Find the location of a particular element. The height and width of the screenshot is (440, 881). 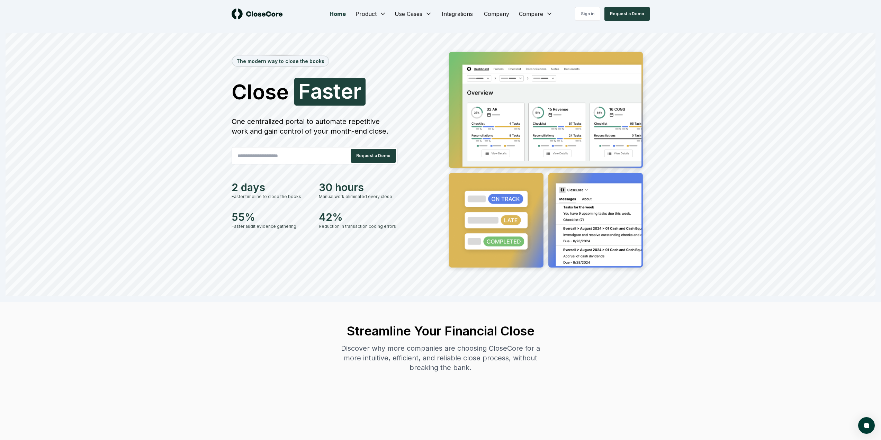

span: Use Cases is located at coordinates (408, 14).